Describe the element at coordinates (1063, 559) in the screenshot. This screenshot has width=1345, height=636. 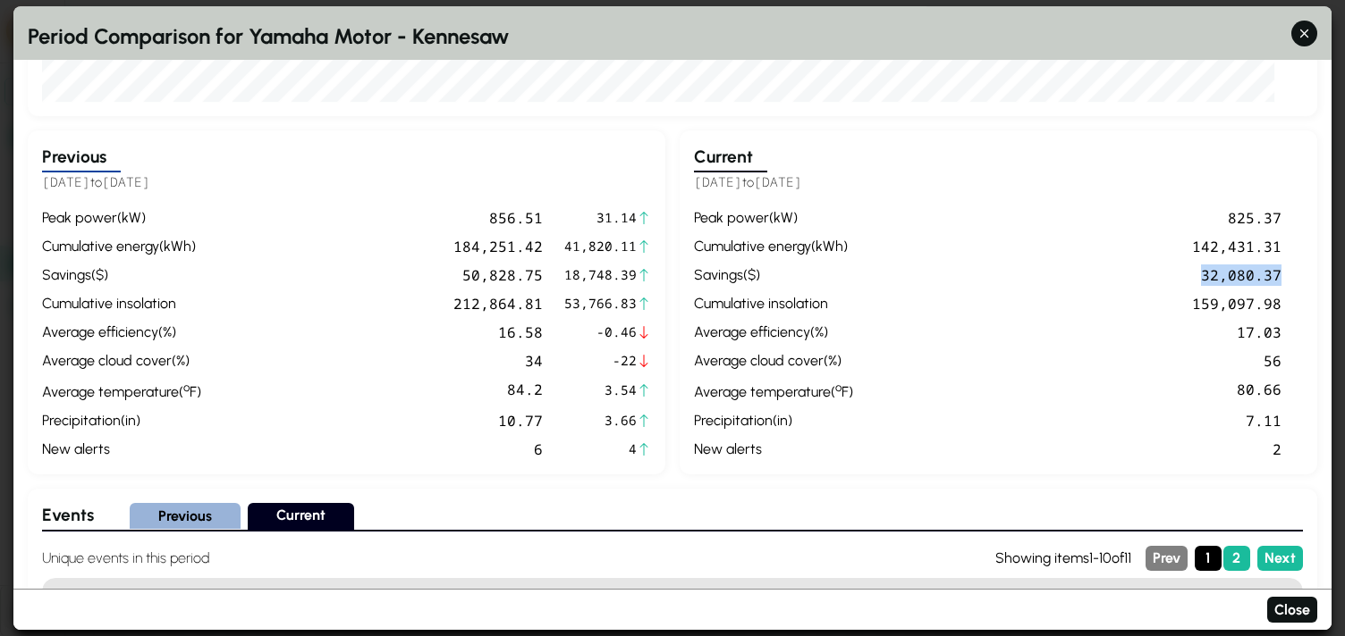
I see `div: Showing items 1 - 10 of 11` at that location.